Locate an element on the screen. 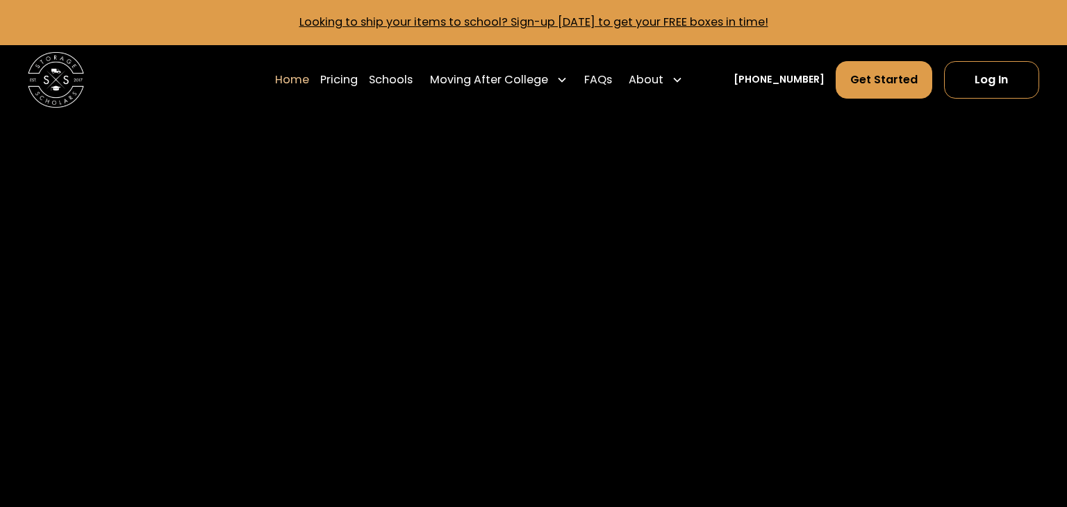 This screenshot has height=507, width=1067. a: Get Started is located at coordinates (883, 80).